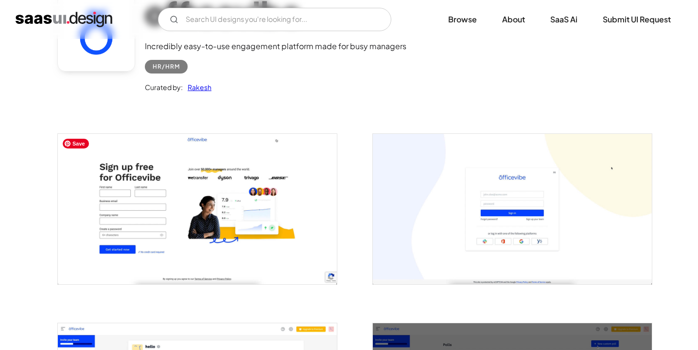 This screenshot has height=350, width=698. I want to click on div: Curated by:, so click(164, 87).